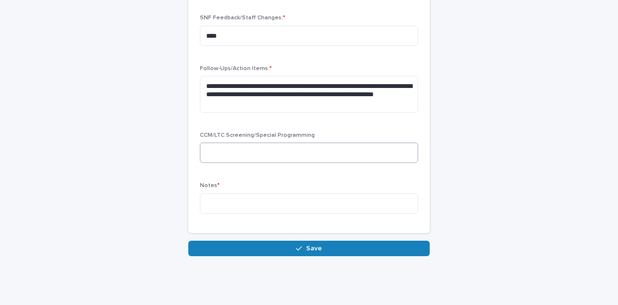  Describe the element at coordinates (210, 185) in the screenshot. I see `span: Notes` at that location.